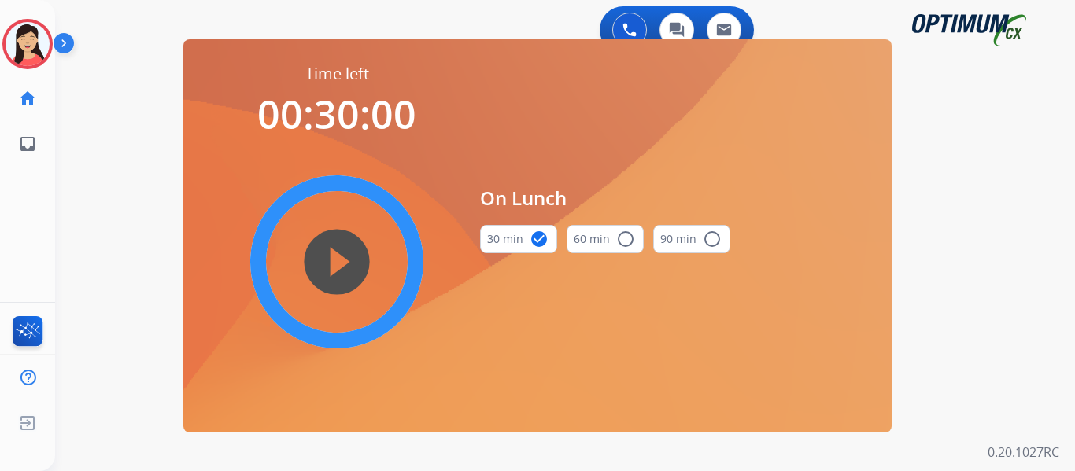 This screenshot has height=471, width=1075. What do you see at coordinates (519, 239) in the screenshot?
I see `button: 30 min` at bounding box center [519, 239].